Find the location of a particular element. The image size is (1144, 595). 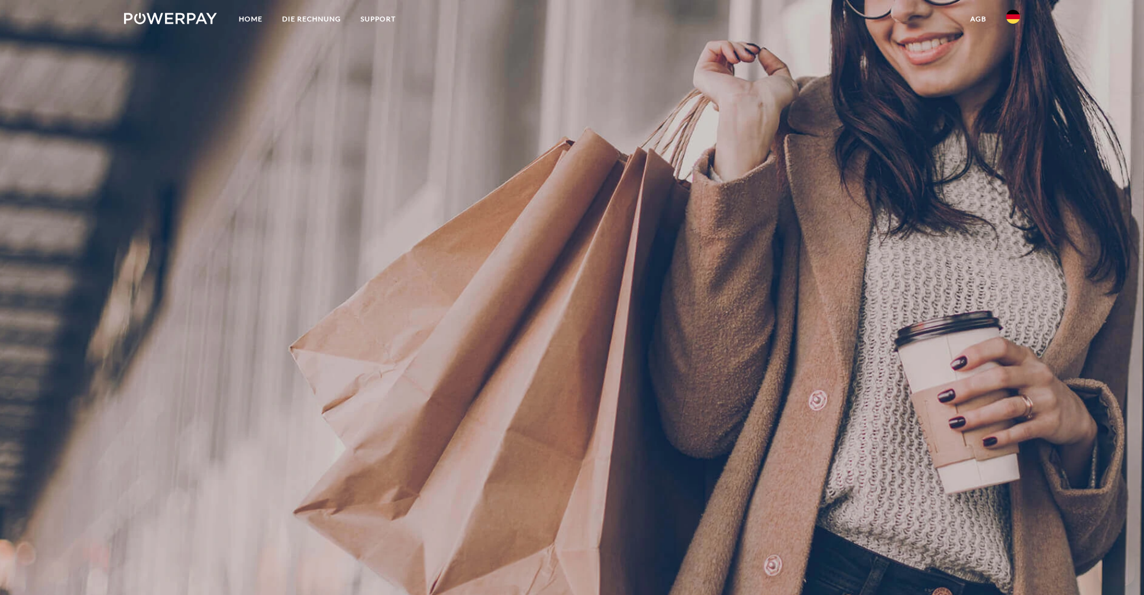

a: DIE RECHNUNG is located at coordinates (312, 19).